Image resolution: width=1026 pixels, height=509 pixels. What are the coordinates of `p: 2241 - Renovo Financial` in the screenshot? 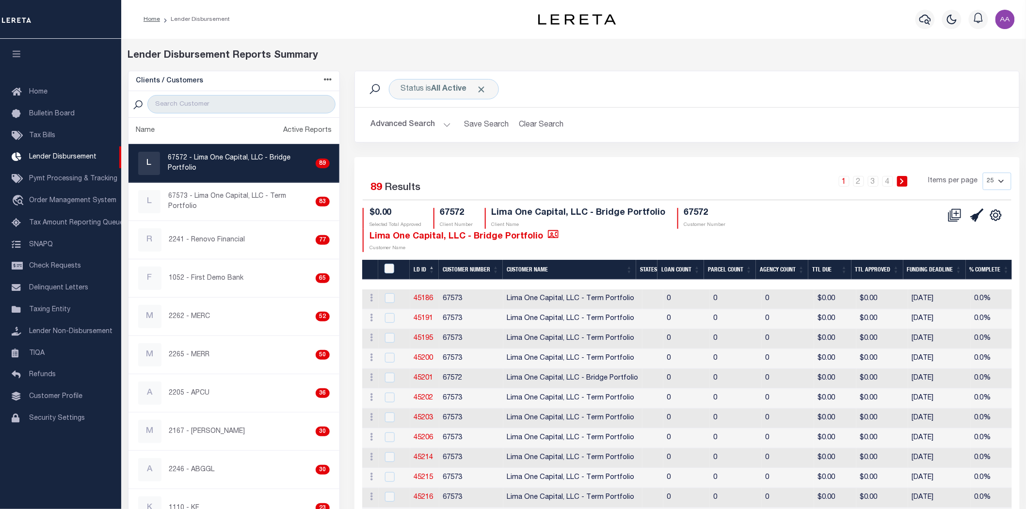 It's located at (207, 240).